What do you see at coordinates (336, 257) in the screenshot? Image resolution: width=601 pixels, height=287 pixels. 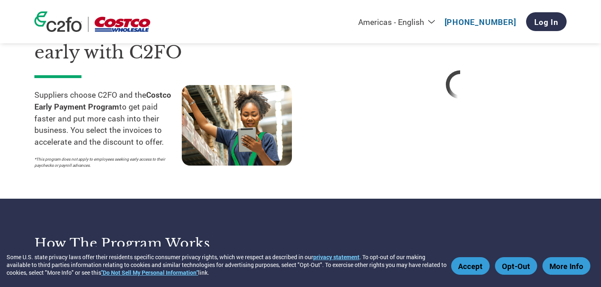 I see `a: privacy statement` at bounding box center [336, 257].